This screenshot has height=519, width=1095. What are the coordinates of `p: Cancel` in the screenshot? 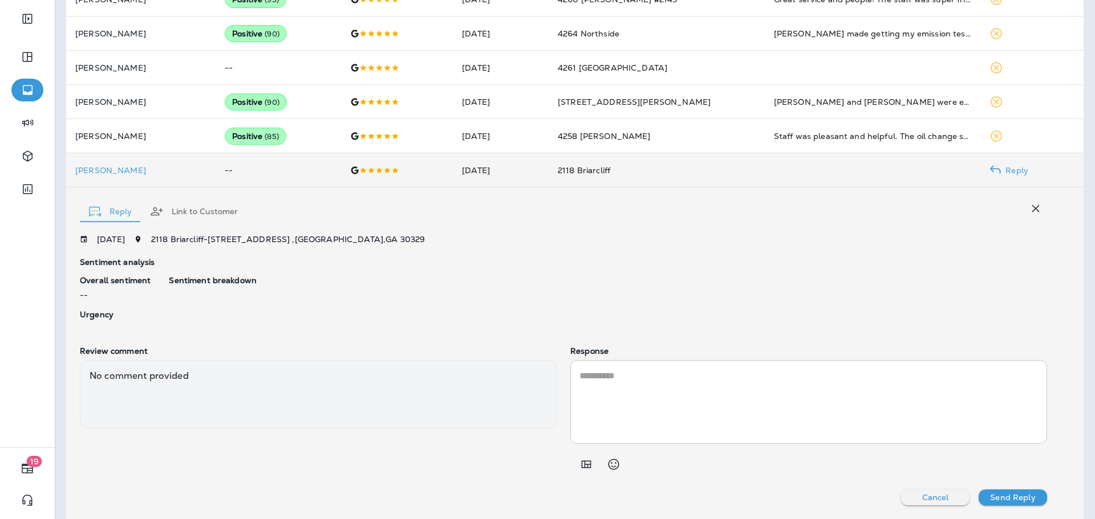 It's located at (935, 498).